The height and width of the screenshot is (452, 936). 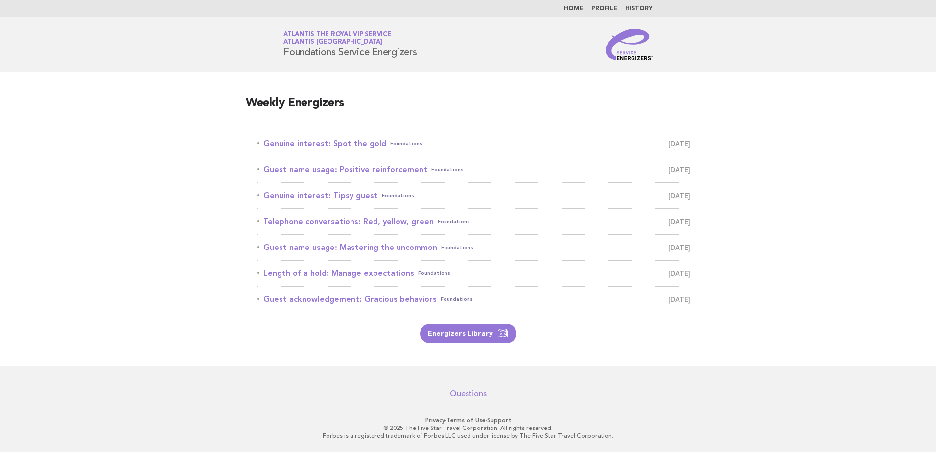 I want to click on a: Profile, so click(x=604, y=9).